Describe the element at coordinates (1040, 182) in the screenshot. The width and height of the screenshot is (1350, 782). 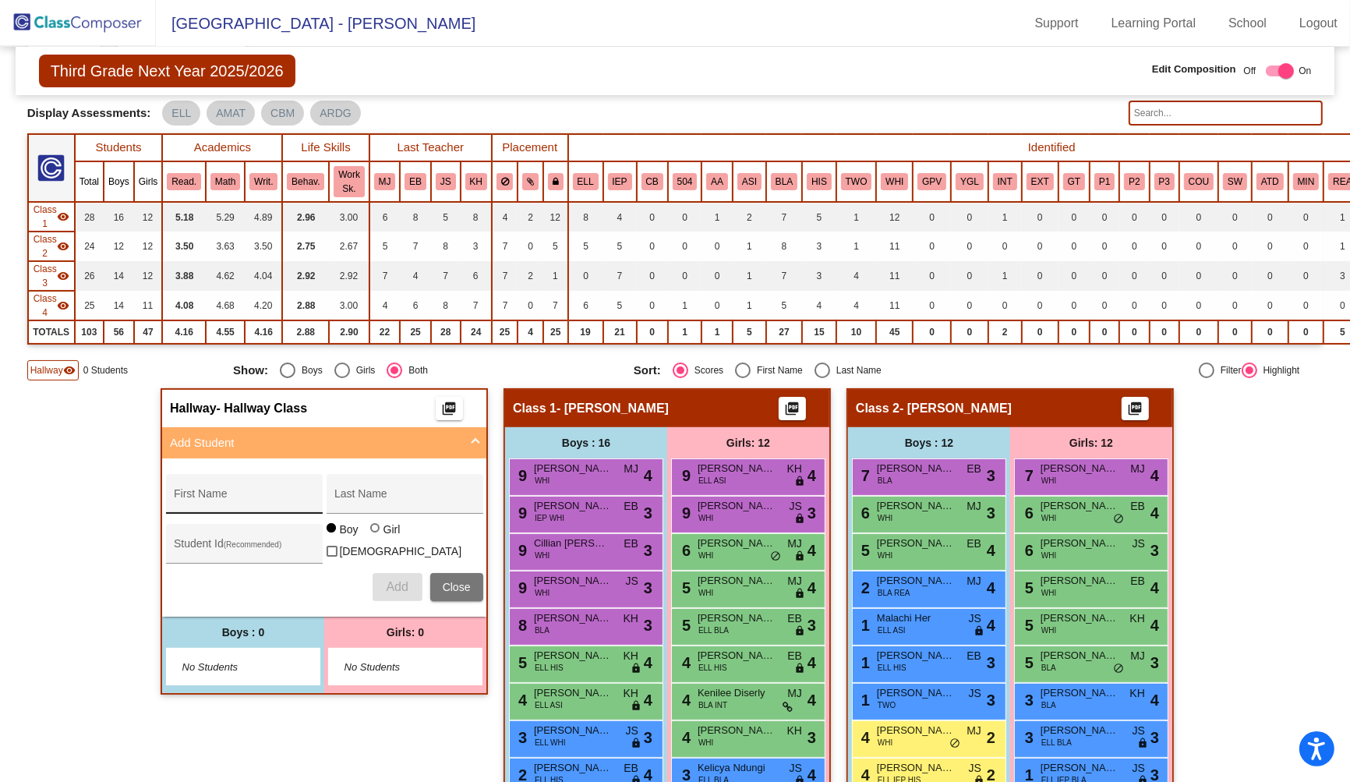
I see `button: EXT` at that location.